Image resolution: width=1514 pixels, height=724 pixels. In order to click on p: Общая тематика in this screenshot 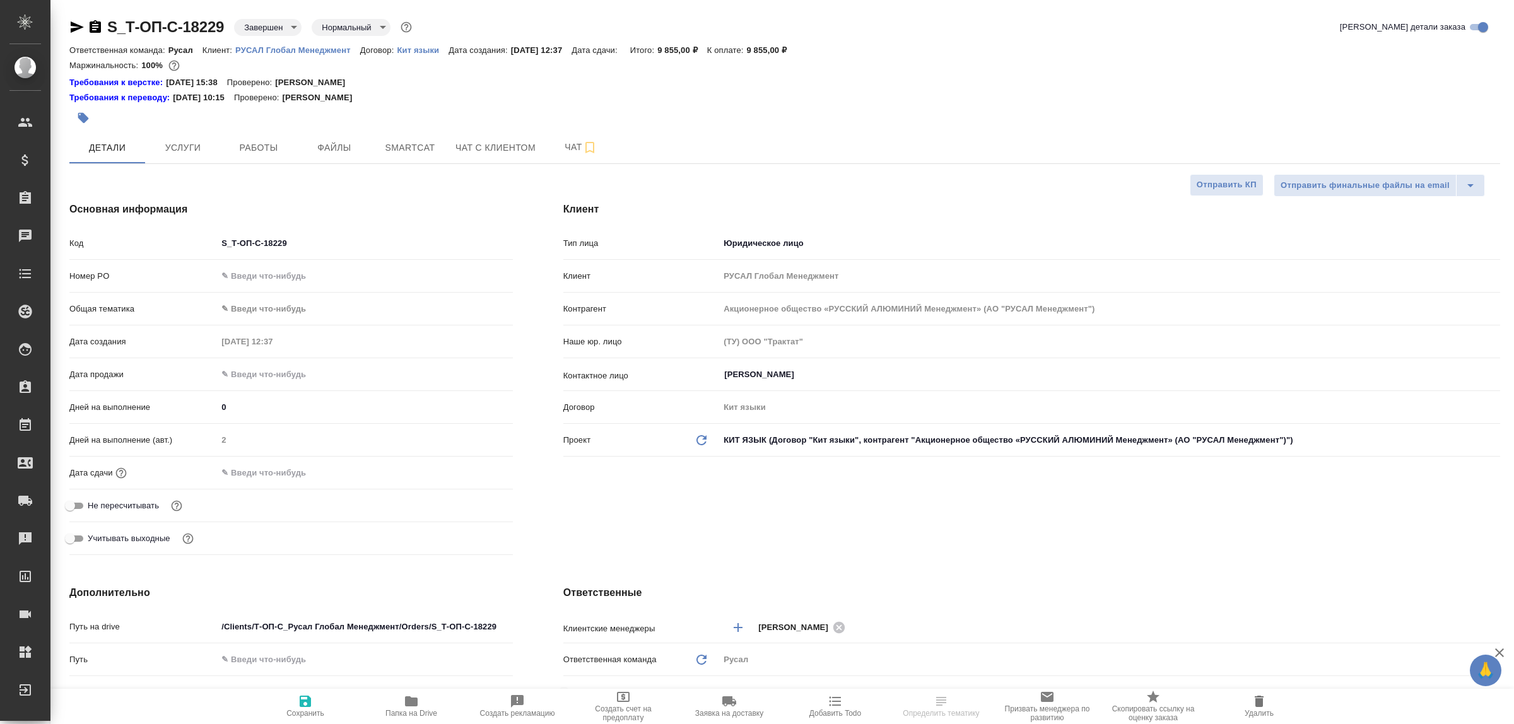, I will do `click(143, 309)`.